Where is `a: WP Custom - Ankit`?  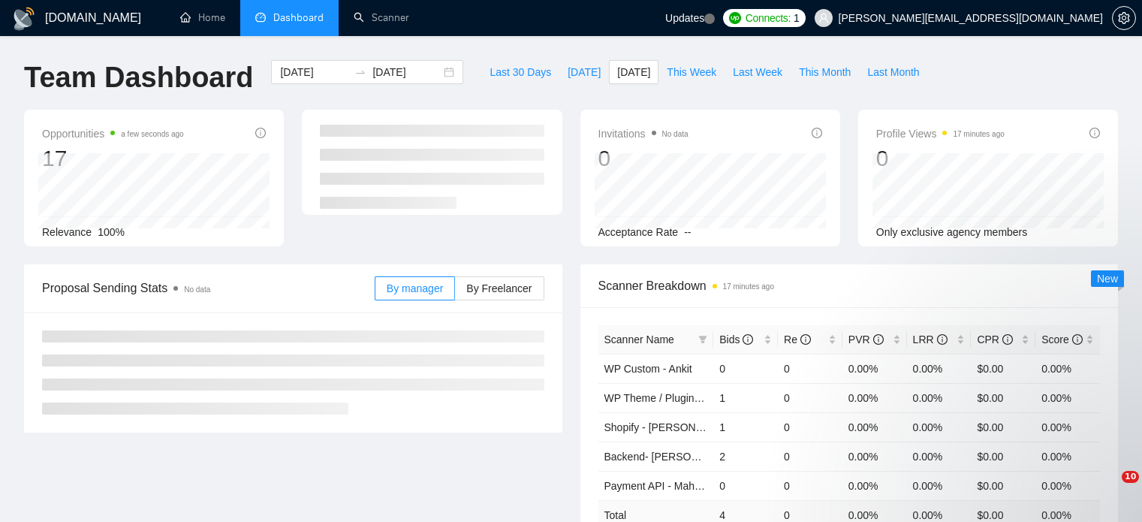 a: WP Custom - Ankit is located at coordinates (648, 369).